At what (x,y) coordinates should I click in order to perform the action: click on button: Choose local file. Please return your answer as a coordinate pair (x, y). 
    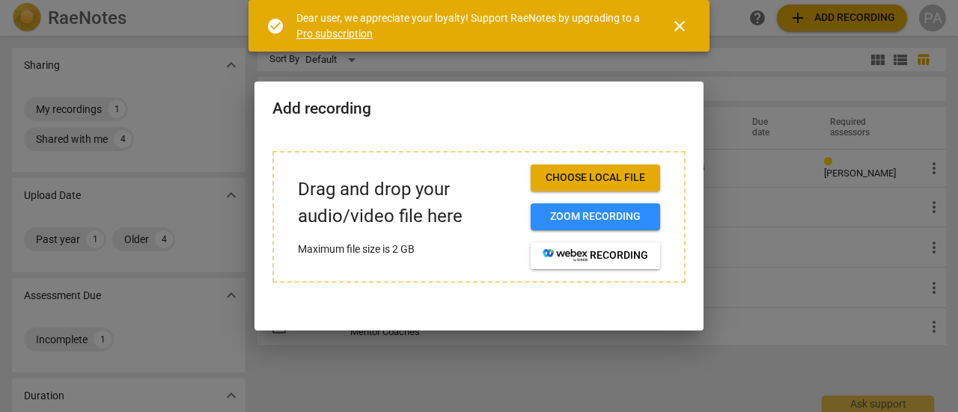
    Looking at the image, I should click on (595, 178).